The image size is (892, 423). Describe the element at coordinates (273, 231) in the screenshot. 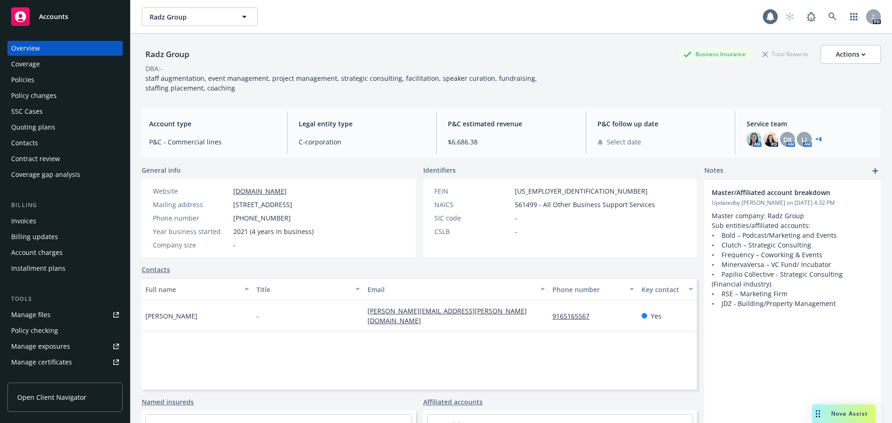

I see `span: 2021 (4 years in business)` at that location.